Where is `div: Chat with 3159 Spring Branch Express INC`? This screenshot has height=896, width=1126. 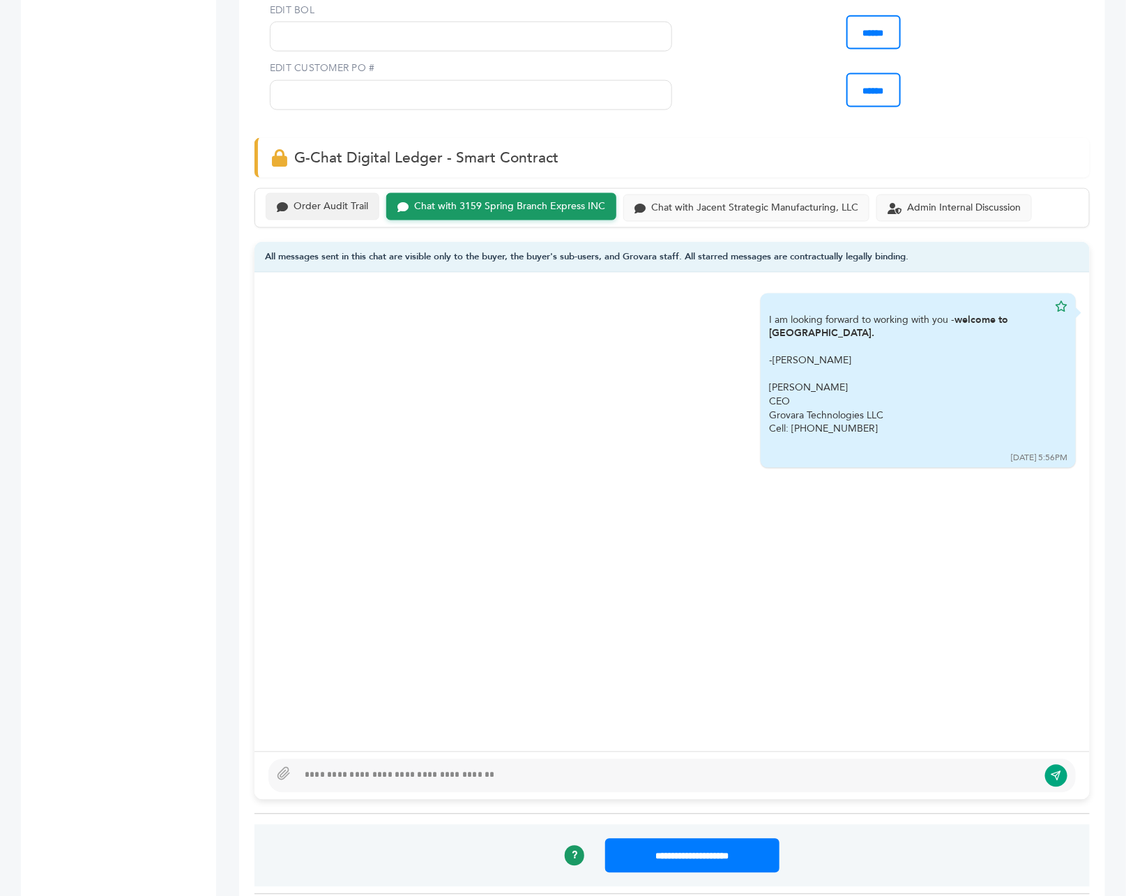
div: Chat with 3159 Spring Branch Express INC is located at coordinates (510, 206).